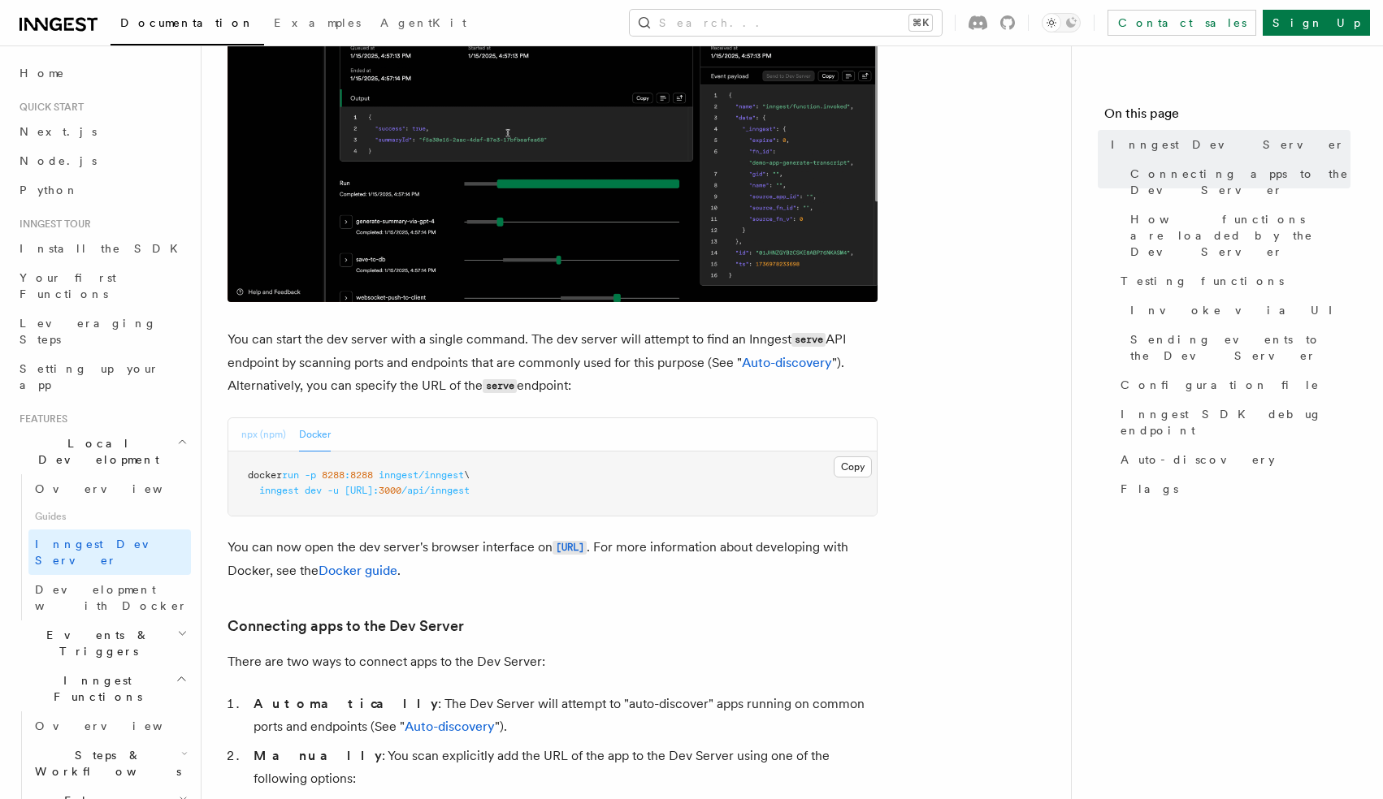 Image resolution: width=1383 pixels, height=799 pixels. What do you see at coordinates (1240, 348) in the screenshot?
I see `span: Sending events to the Dev Server` at bounding box center [1240, 348].